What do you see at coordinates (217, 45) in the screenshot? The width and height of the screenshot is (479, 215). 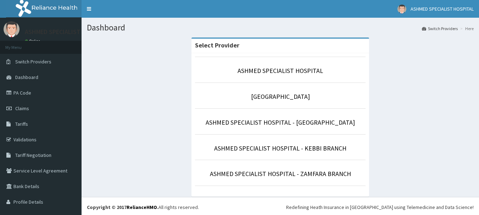 I see `strong: Select Provider` at bounding box center [217, 45].